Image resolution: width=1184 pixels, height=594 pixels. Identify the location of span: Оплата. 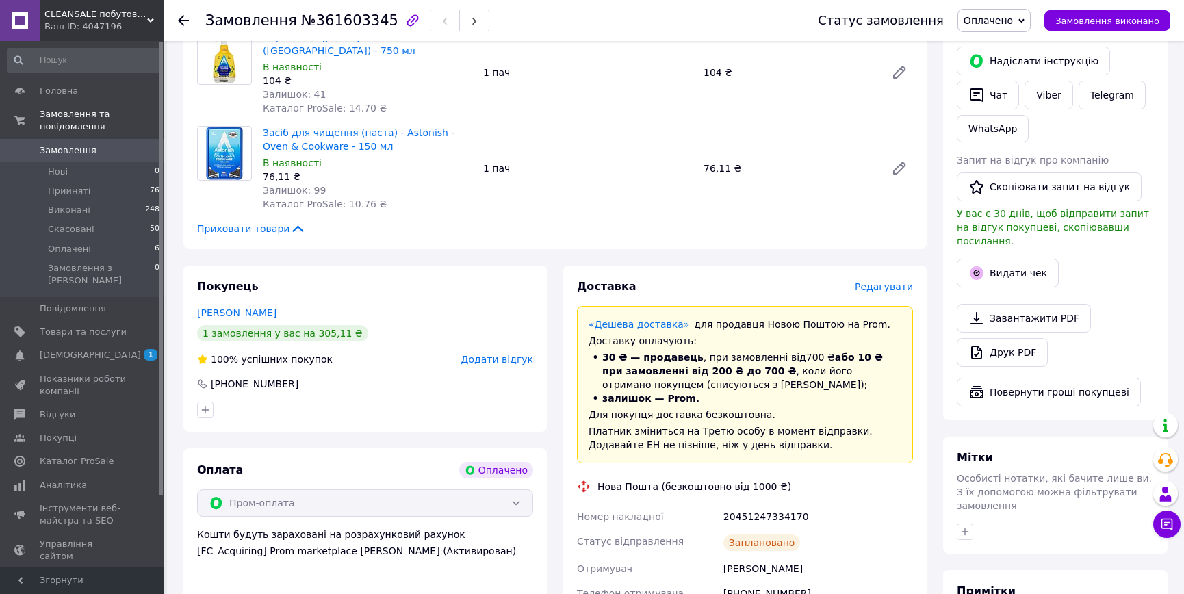
(220, 470).